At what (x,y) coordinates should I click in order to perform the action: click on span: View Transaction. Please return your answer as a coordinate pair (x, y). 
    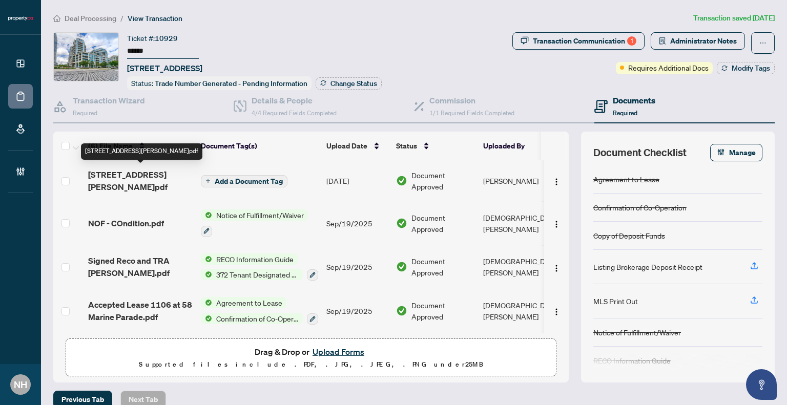
    Looking at the image, I should click on (155, 18).